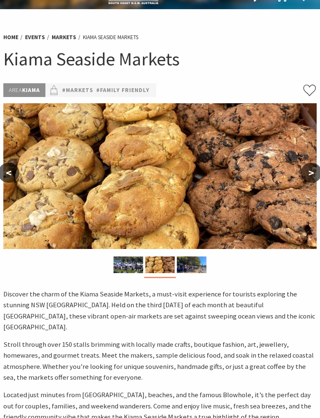 The image size is (320, 418). What do you see at coordinates (15, 90) in the screenshot?
I see `span: Area` at bounding box center [15, 90].